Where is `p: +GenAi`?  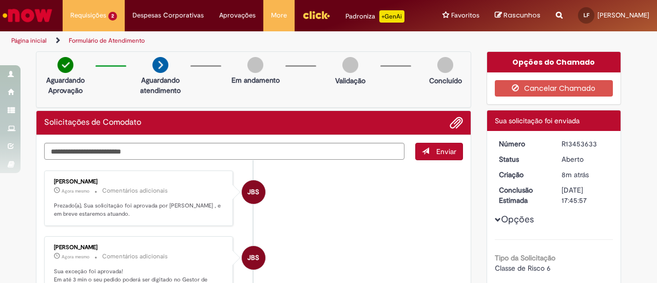 p: +GenAi is located at coordinates (392, 16).